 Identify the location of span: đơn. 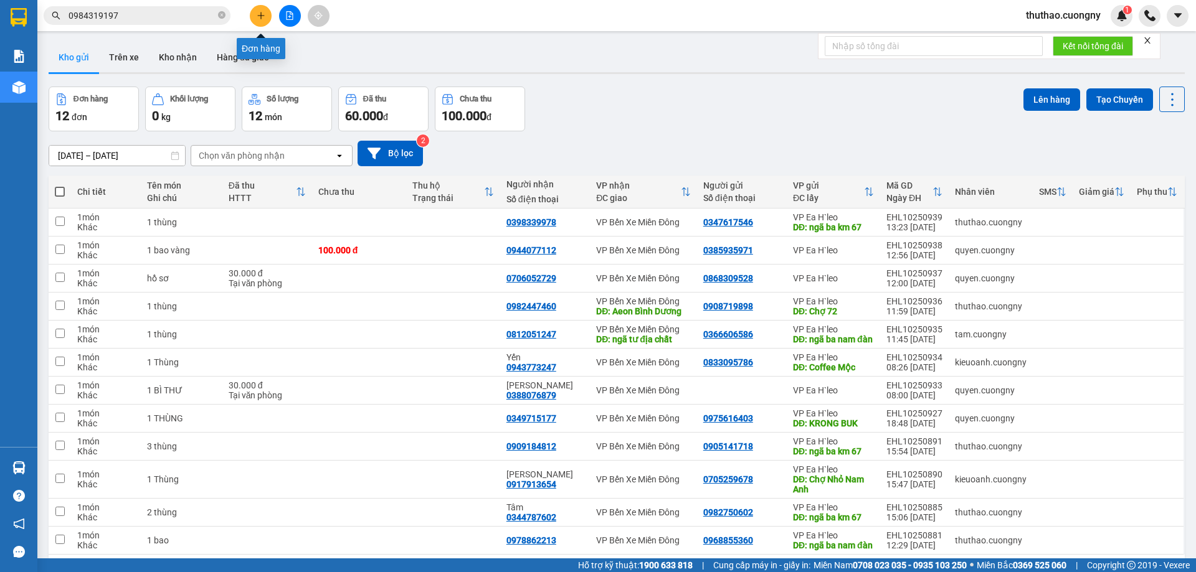
(79, 117).